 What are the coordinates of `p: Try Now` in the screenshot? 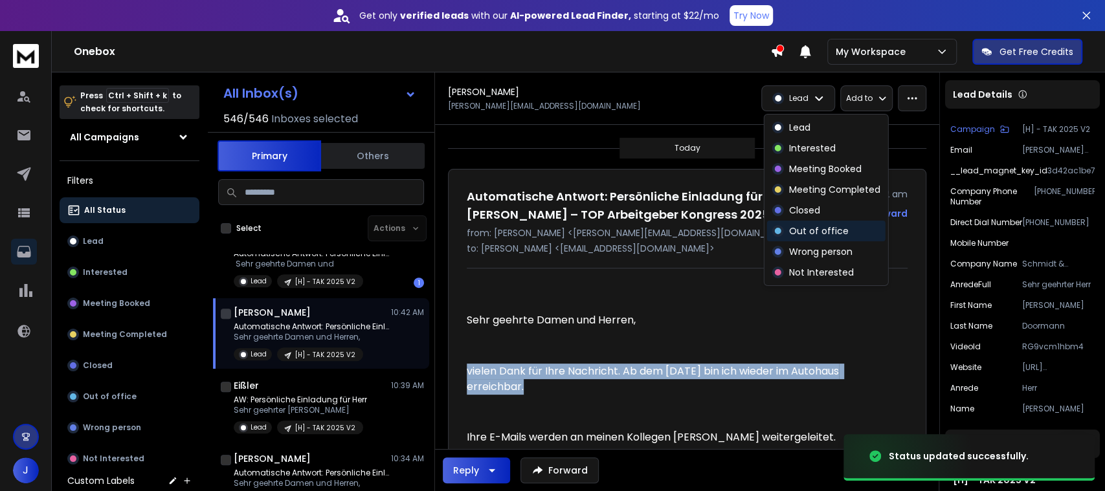 It's located at (751, 16).